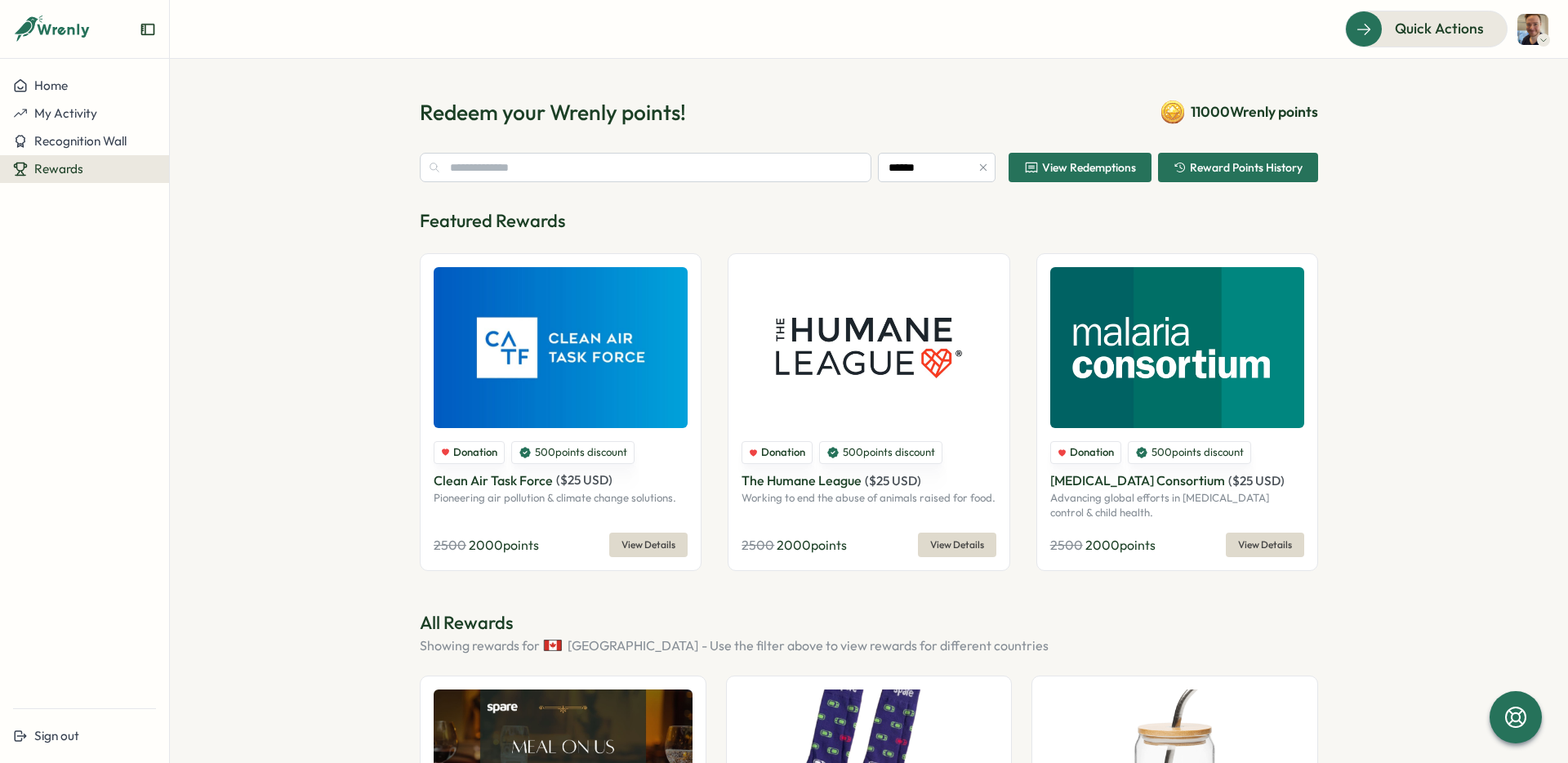 The image size is (1568, 763). Describe the element at coordinates (1238, 167) in the screenshot. I see `button: Reward Points History` at that location.